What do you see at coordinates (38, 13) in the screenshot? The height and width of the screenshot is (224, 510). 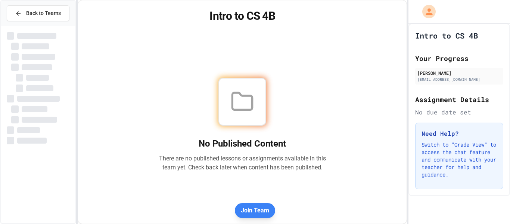 I see `button: Back to Teams` at bounding box center [38, 13].